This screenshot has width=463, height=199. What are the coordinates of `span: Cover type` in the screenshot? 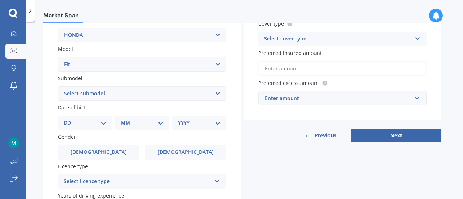 It's located at (271, 24).